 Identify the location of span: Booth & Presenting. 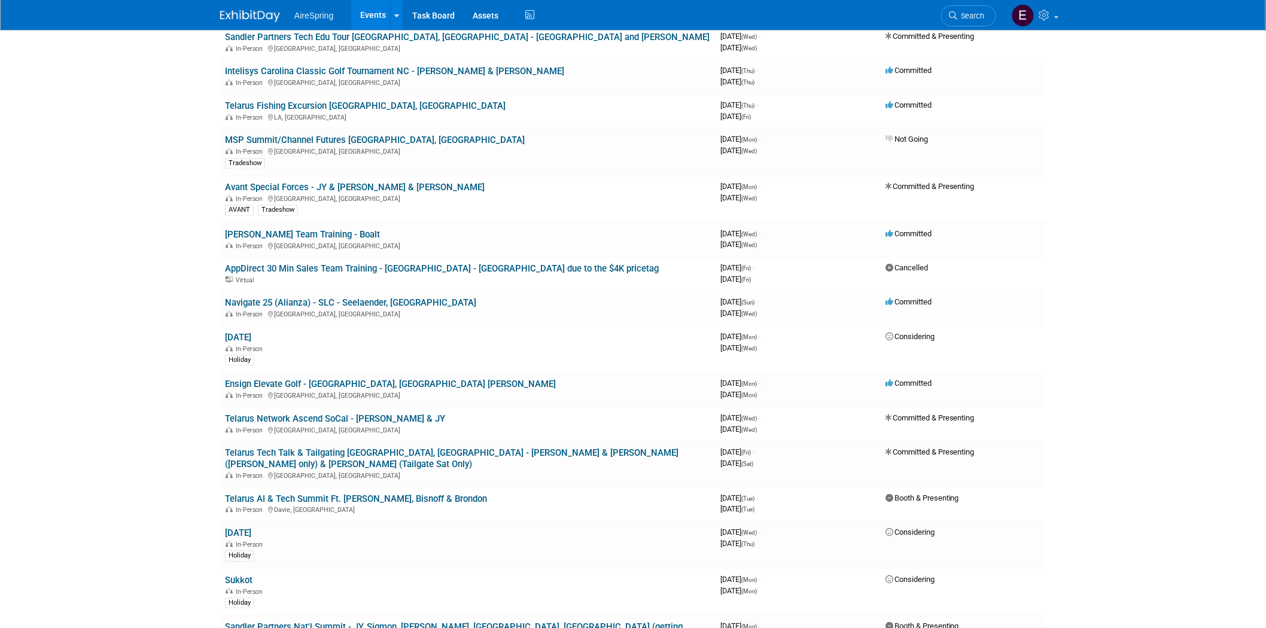
(922, 499).